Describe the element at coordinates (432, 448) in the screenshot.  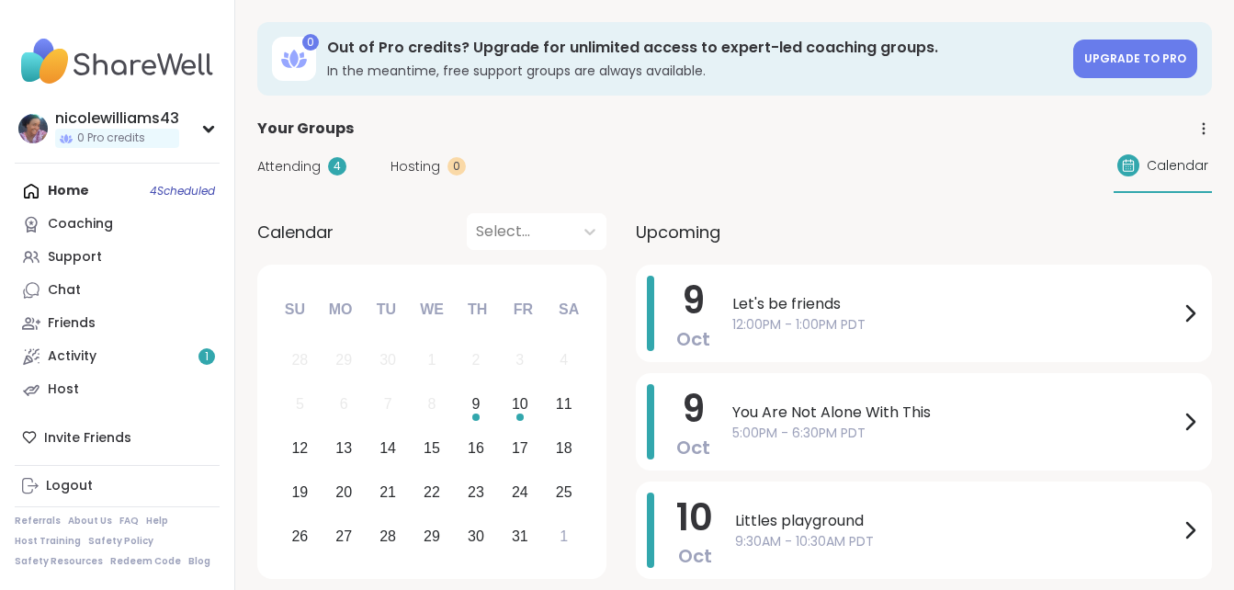
I see `div: 15` at that location.